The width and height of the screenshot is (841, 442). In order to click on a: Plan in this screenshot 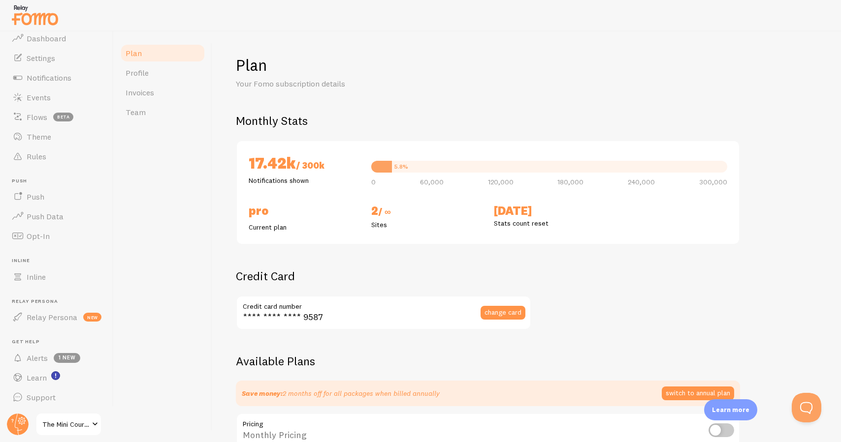, I will do `click(162, 53)`.